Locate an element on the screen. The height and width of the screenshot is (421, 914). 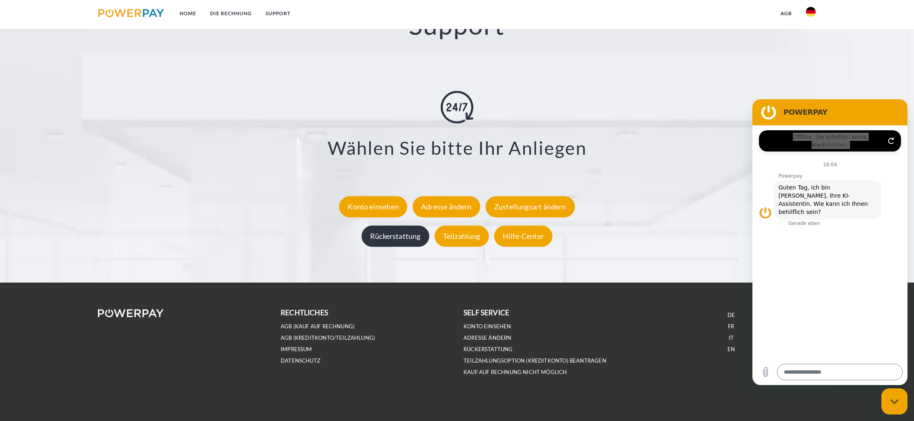
a: Teilzahlungsoption (KREDITKONTO) beantragen is located at coordinates (535, 360).